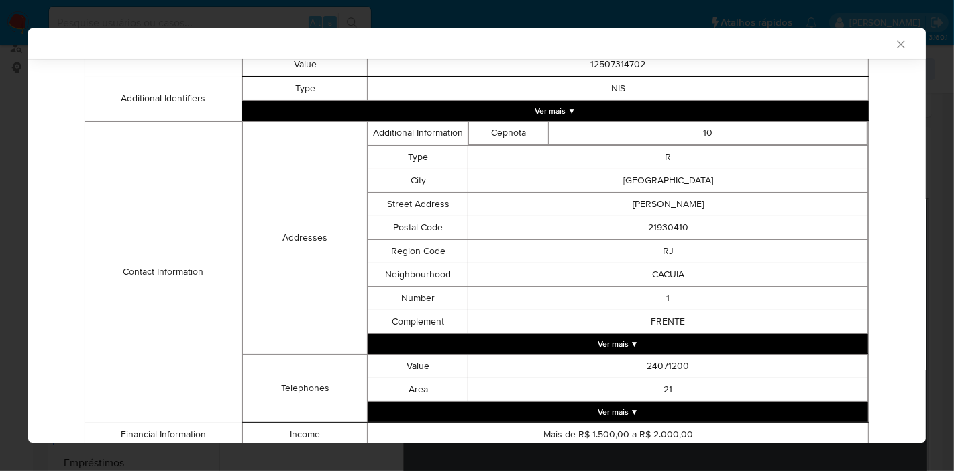  I want to click on td: 21, so click(669, 389).